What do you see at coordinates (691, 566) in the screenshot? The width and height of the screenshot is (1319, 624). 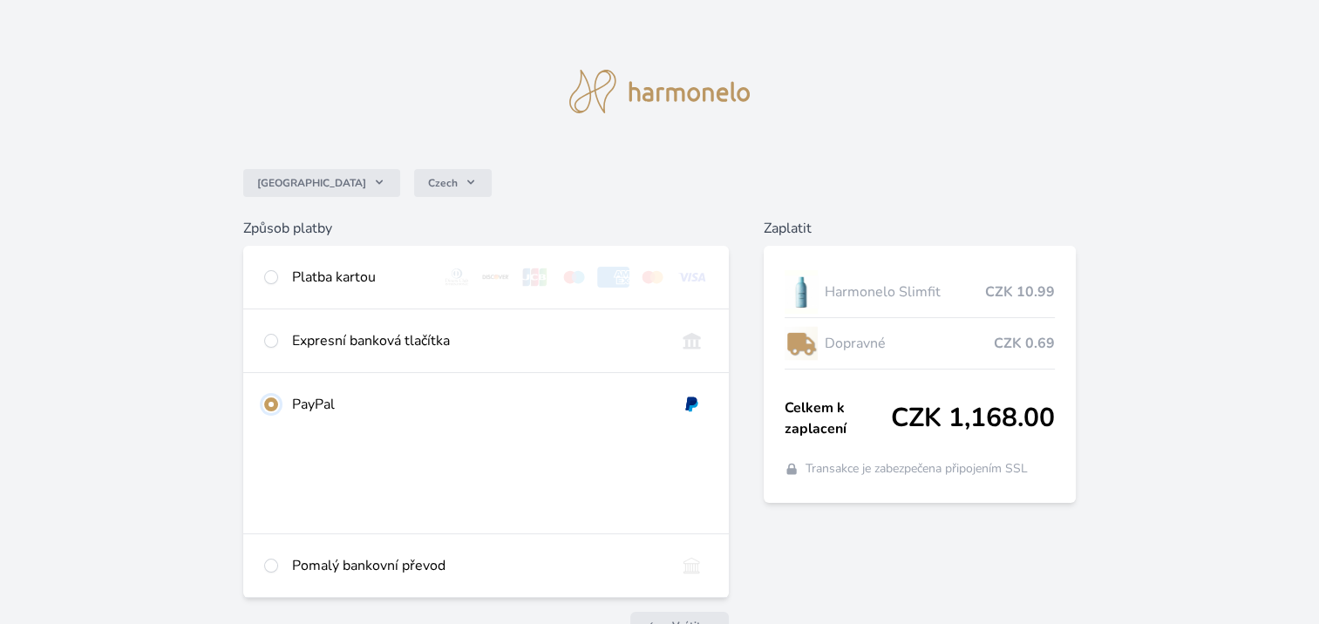 I see `img: bankTransfer_IBAN.svg` at bounding box center [691, 566].